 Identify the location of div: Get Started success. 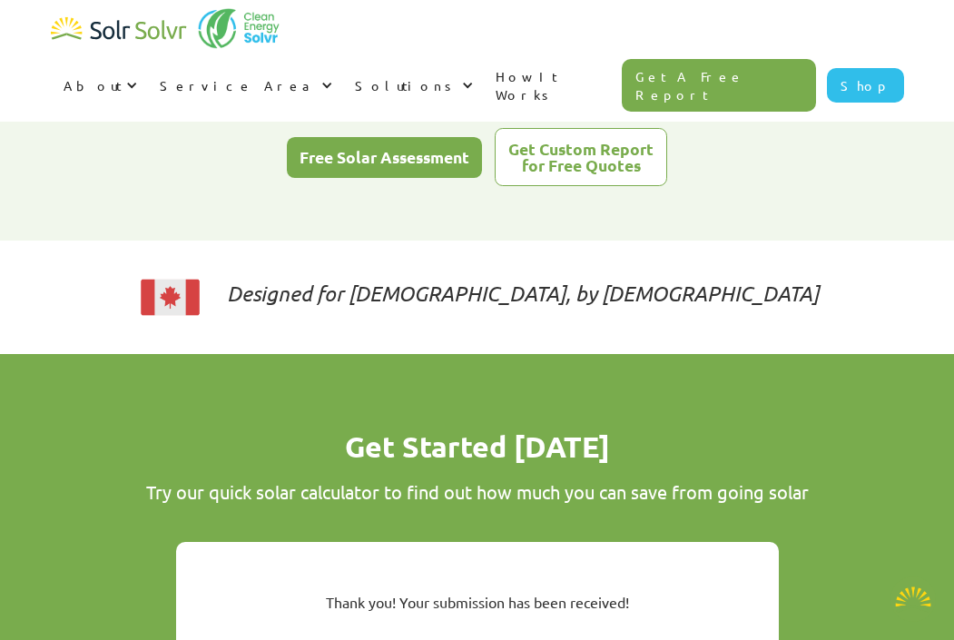
(477, 602).